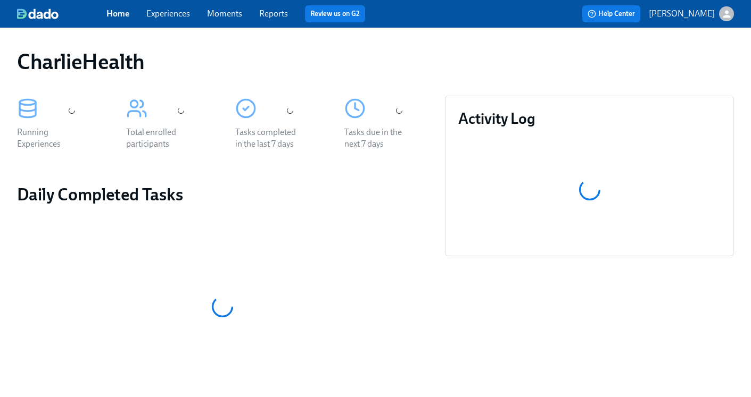  What do you see at coordinates (335, 14) in the screenshot?
I see `a: Review us on G2` at bounding box center [335, 14].